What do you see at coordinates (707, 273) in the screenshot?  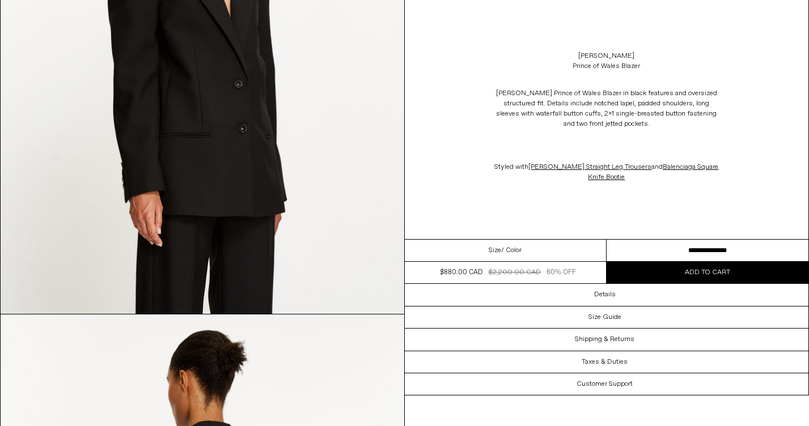 I see `span: Add to cart` at bounding box center [707, 273].